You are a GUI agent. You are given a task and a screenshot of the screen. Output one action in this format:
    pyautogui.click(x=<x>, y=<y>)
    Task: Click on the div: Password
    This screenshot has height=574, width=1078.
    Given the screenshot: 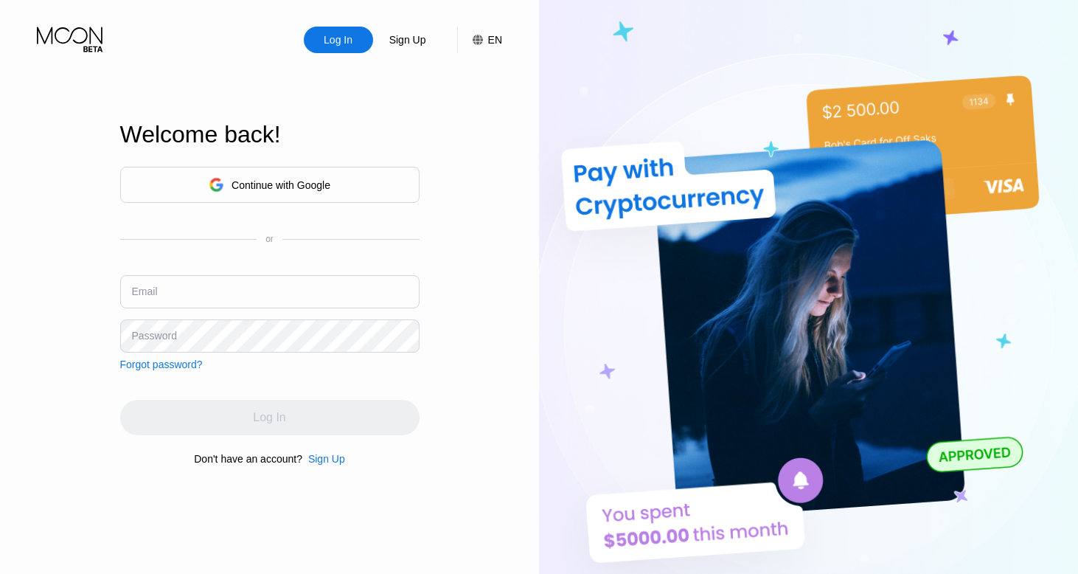 What is the action you would take?
    pyautogui.click(x=154, y=336)
    